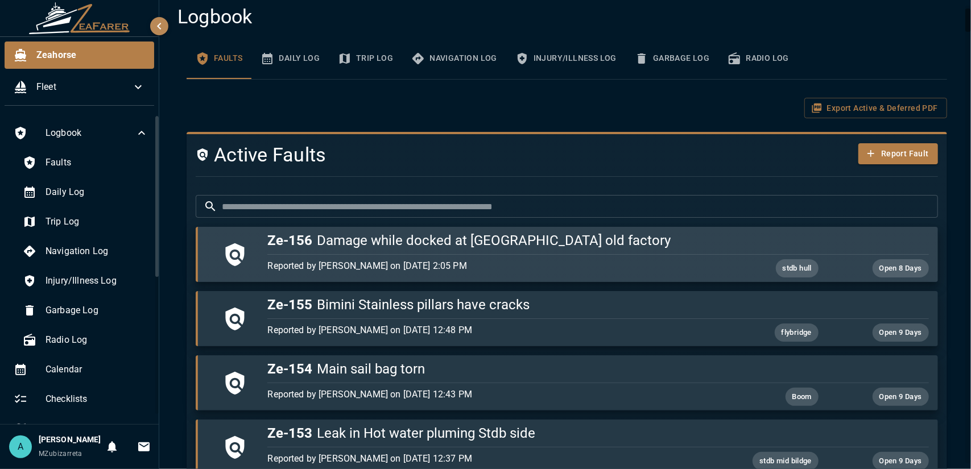 Image resolution: width=971 pixels, height=469 pixels. I want to click on span: Boom, so click(802, 397).